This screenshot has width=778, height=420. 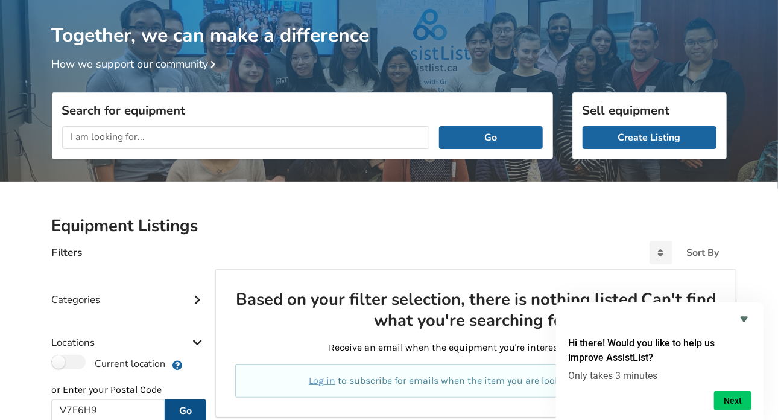 What do you see at coordinates (650, 110) in the screenshot?
I see `h3: Sell equipment` at bounding box center [650, 110].